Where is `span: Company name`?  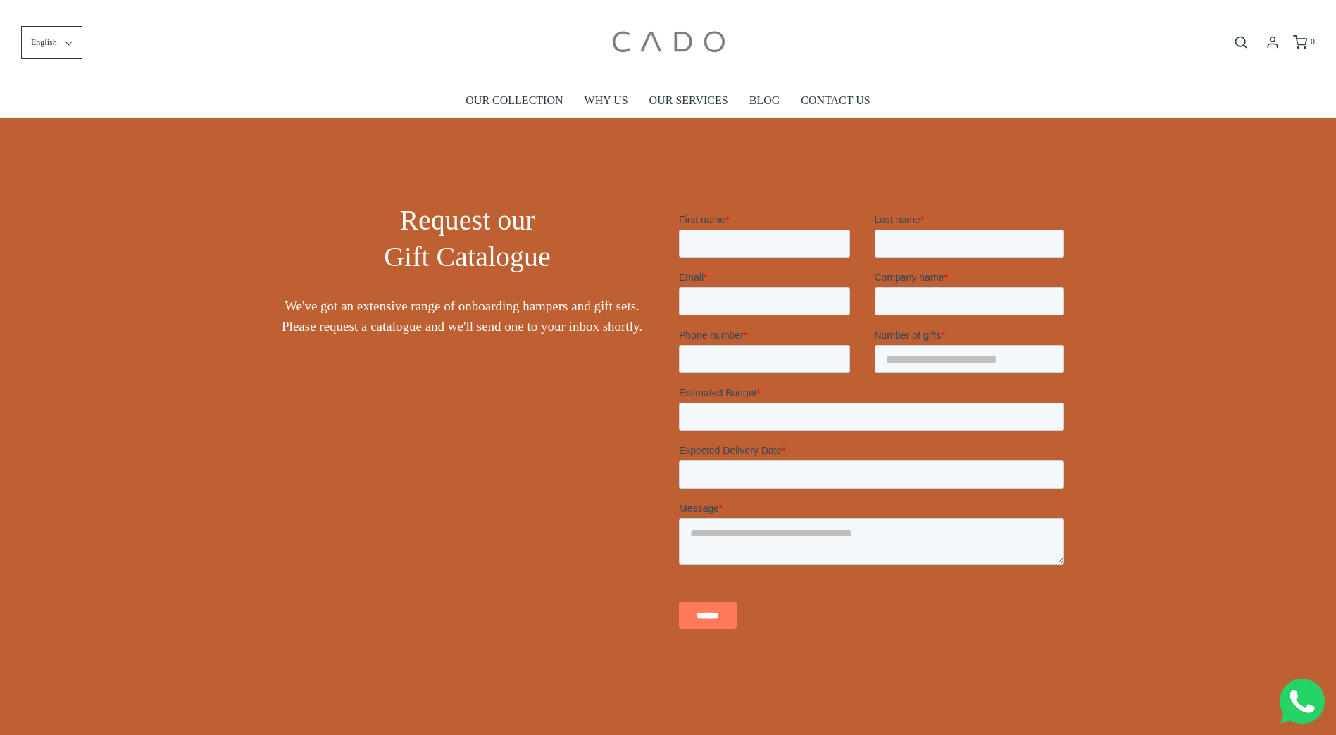 span: Company name is located at coordinates (230, 65).